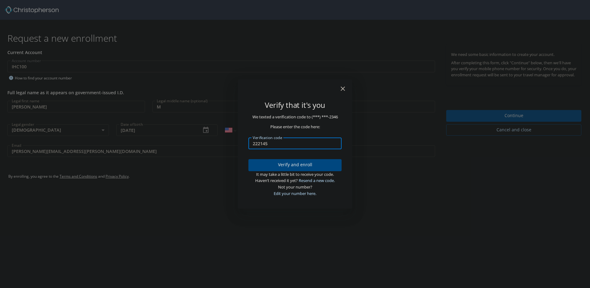  I want to click on button: close, so click(346, 86).